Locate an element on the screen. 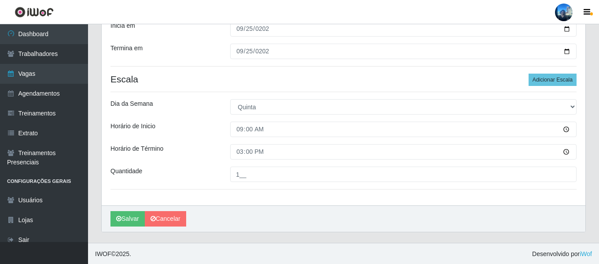  input: Informe a quantidade... is located at coordinates (403, 174).